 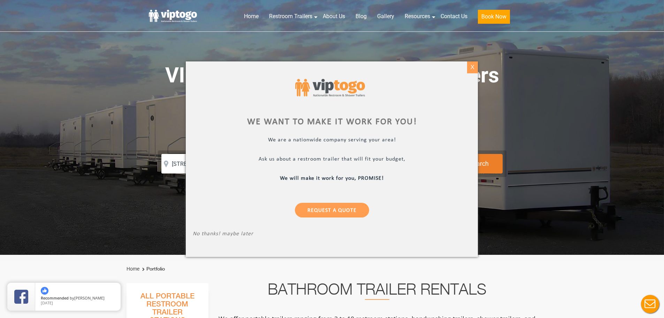 What do you see at coordinates (332, 159) in the screenshot?
I see `p: Ask us about a restroom trailer that will fit your budget,` at bounding box center [332, 159].